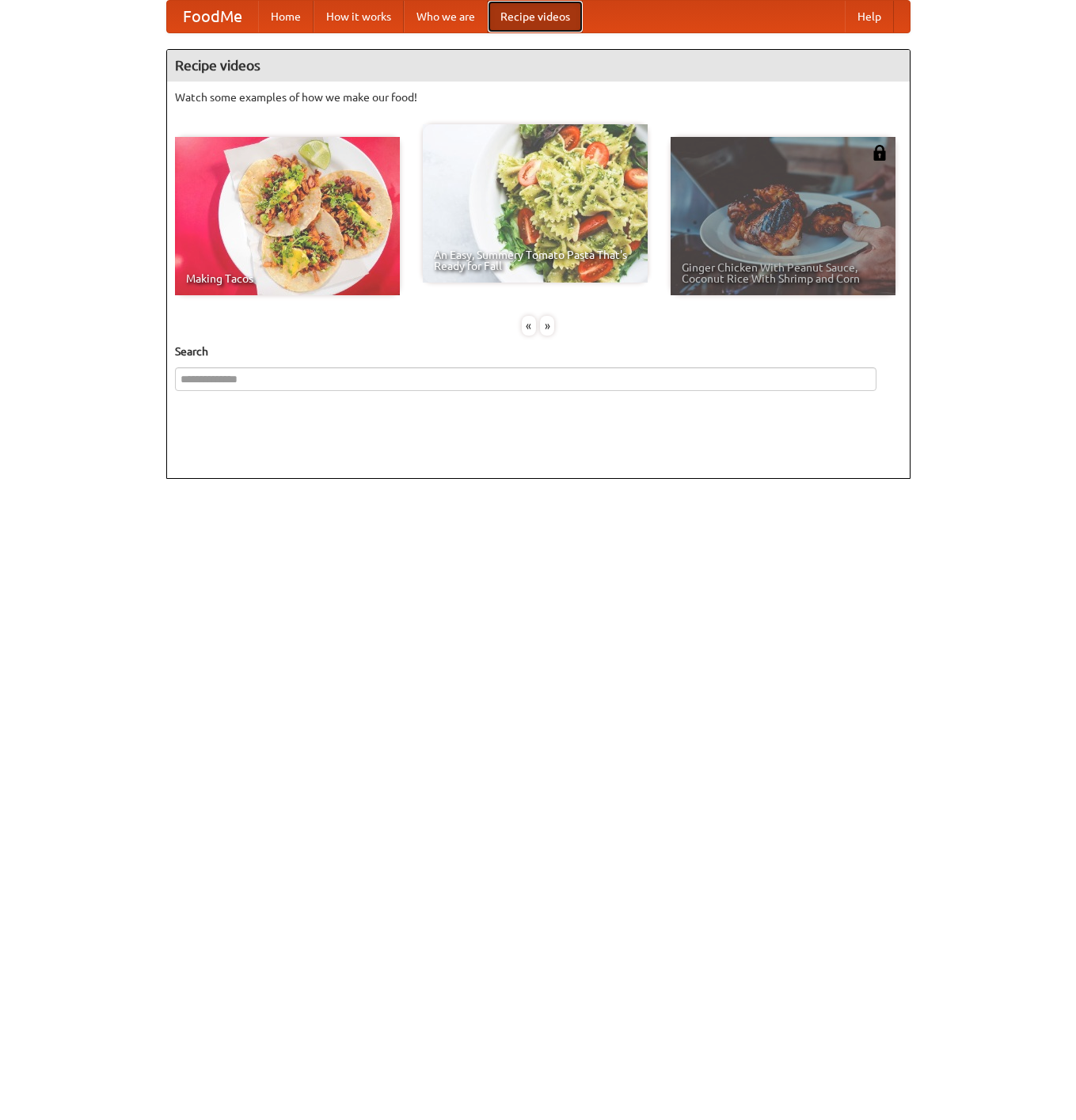  Describe the element at coordinates (535, 204) in the screenshot. I see `a: An Easy, Summery Tomato Pasta That's Ready for Fall` at that location.